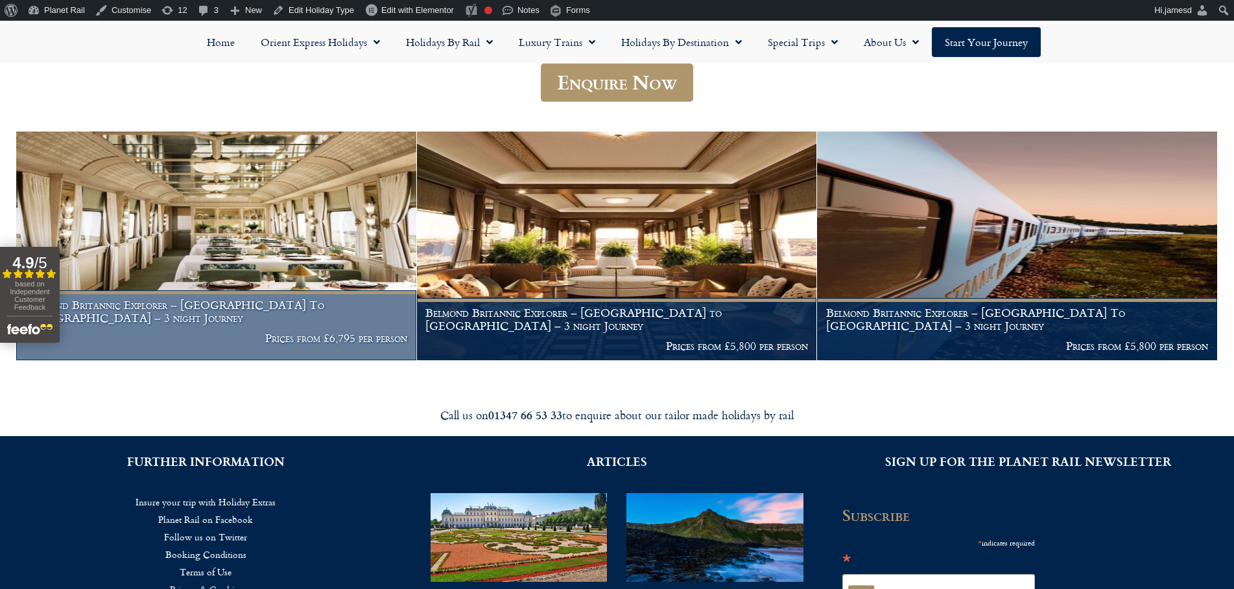 The image size is (1234, 589). I want to click on h2: SIGN UP FOR THE PLANET RAIL NEWSLETTER, so click(1028, 462).